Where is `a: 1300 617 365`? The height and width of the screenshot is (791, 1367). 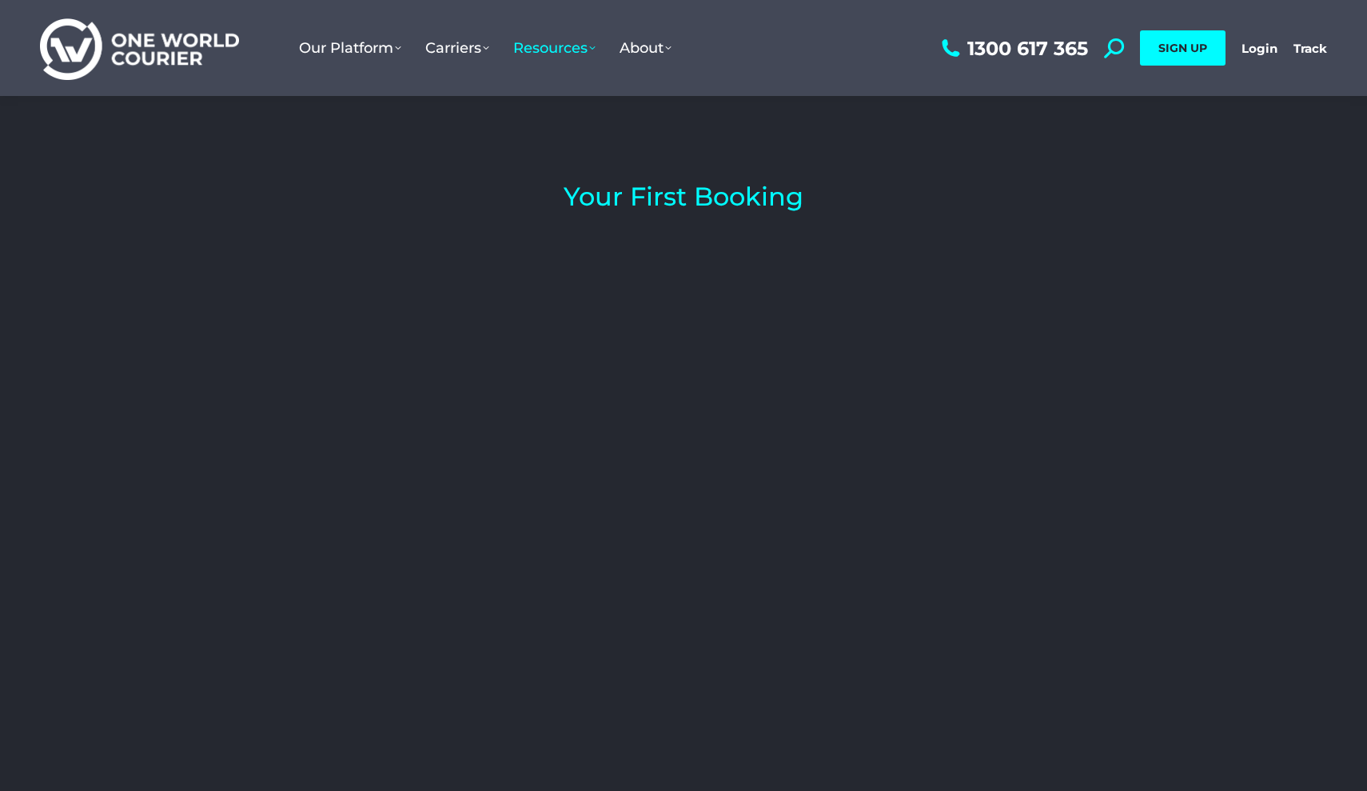
a: 1300 617 365 is located at coordinates (1013, 48).